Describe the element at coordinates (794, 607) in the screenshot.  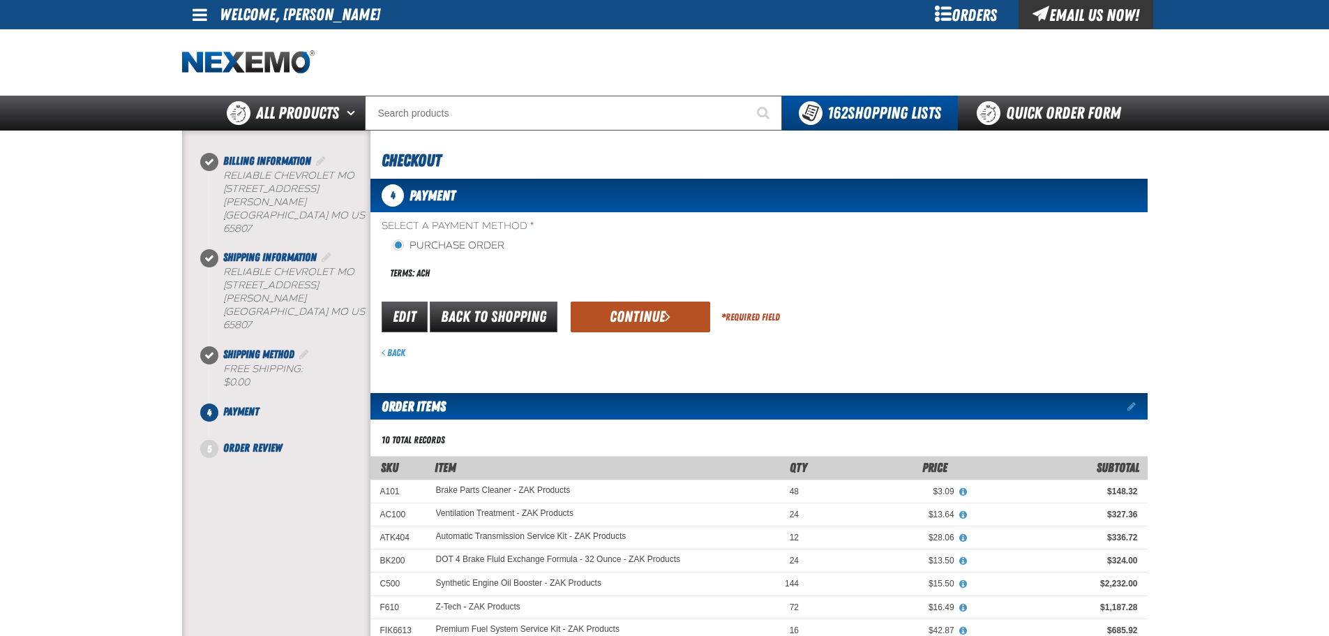
I see `span: 72` at that location.